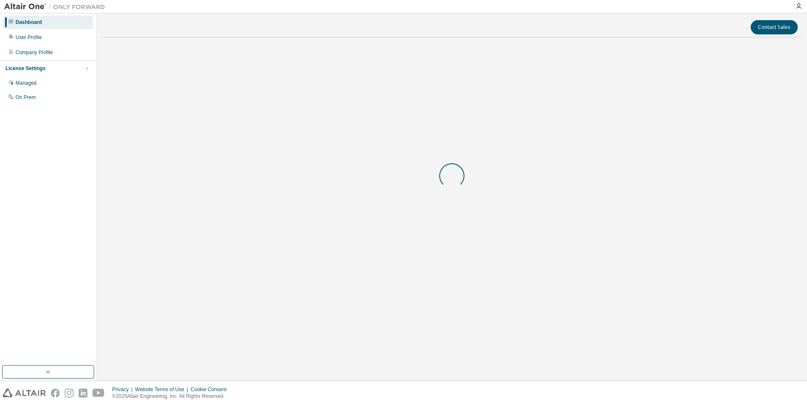 The image size is (807, 405). Describe the element at coordinates (211, 390) in the screenshot. I see `div: Cookie Consent` at that location.